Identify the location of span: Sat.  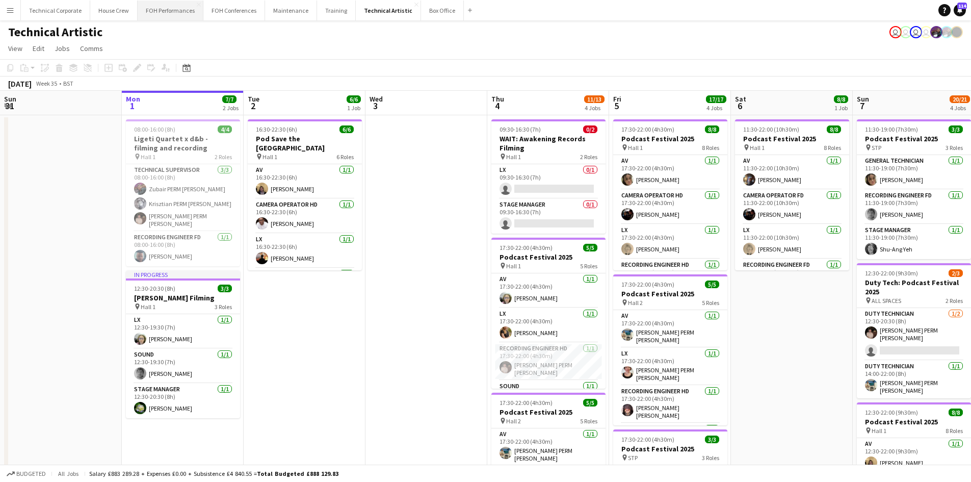
(741, 99).